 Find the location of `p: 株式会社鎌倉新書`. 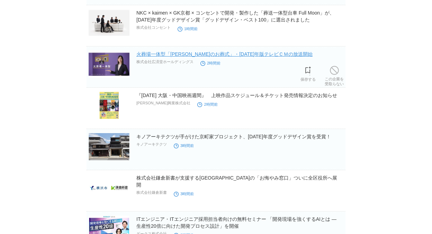

p: 株式会社鎌倉新書 is located at coordinates (152, 192).